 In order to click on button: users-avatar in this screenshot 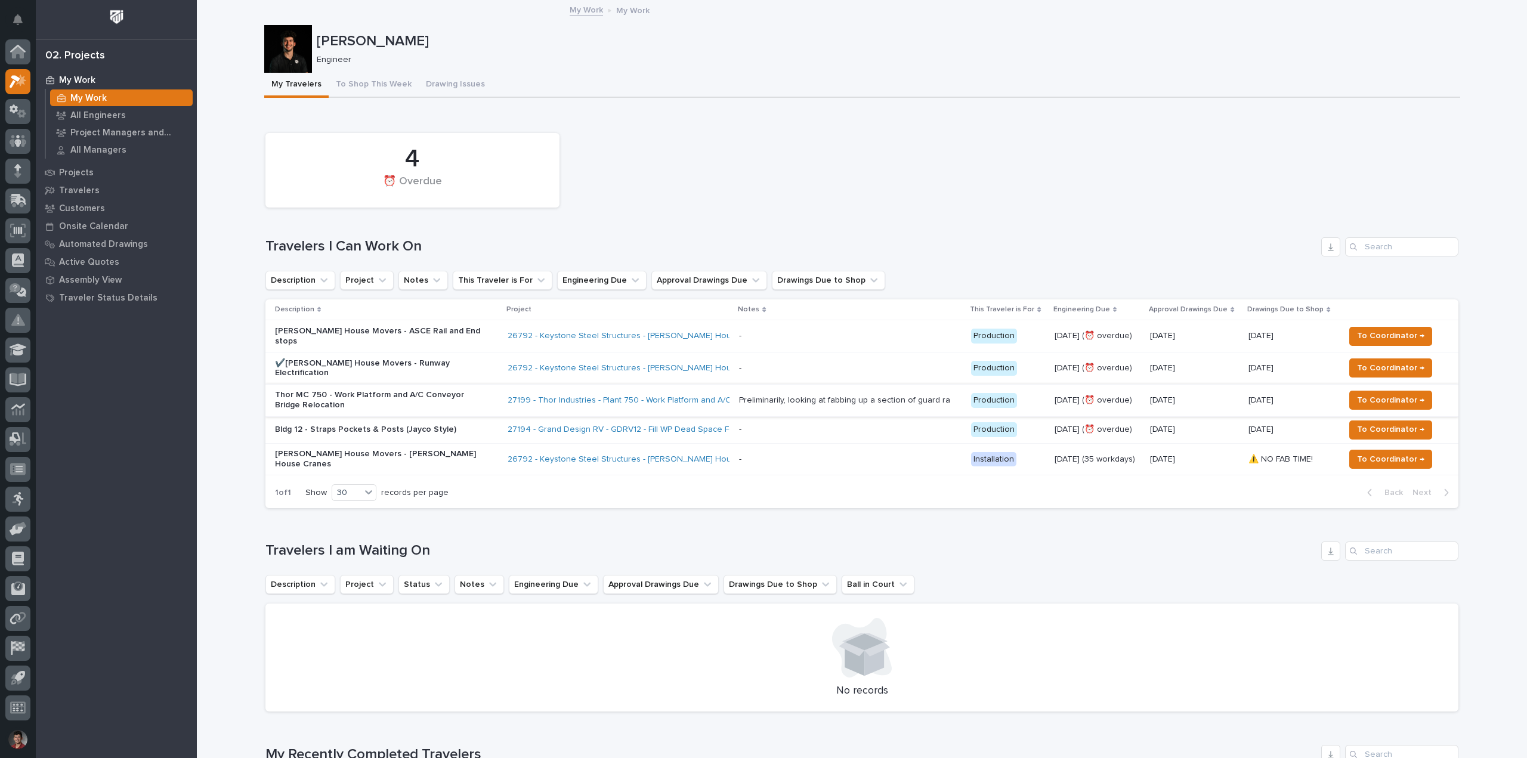, I will do `click(18, 740)`.